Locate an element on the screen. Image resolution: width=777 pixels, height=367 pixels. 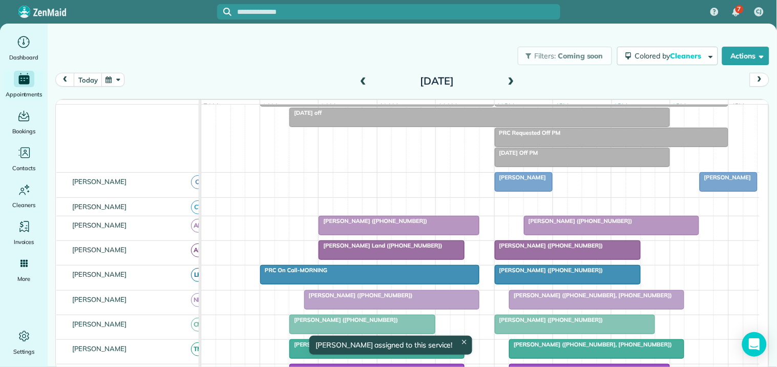
span: 1pm is located at coordinates (562, 106).